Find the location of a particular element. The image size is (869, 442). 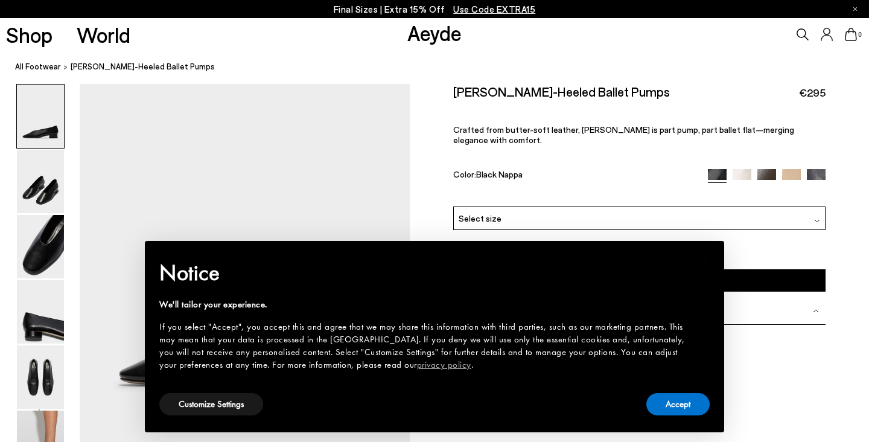

button: Customize Settings is located at coordinates (211, 404).